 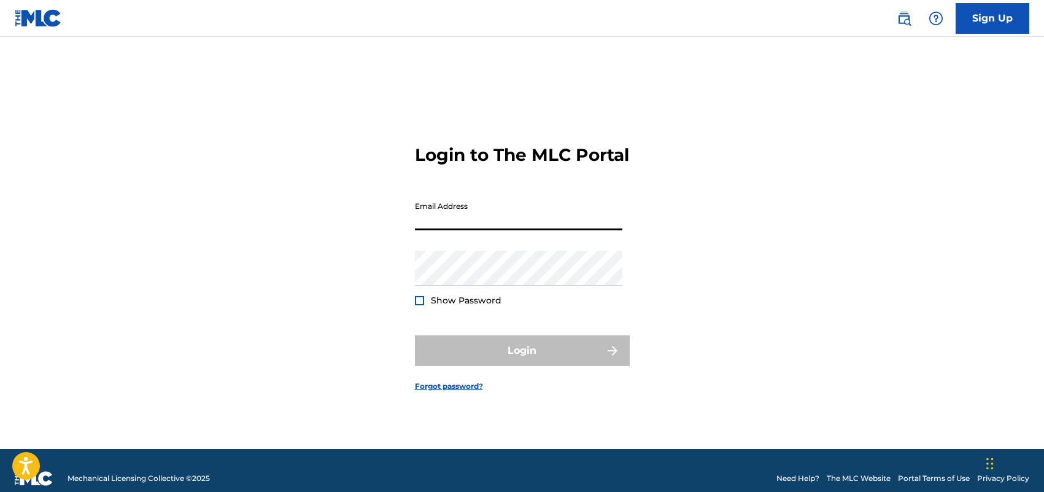 What do you see at coordinates (34, 478) in the screenshot?
I see `img: logo` at bounding box center [34, 478].